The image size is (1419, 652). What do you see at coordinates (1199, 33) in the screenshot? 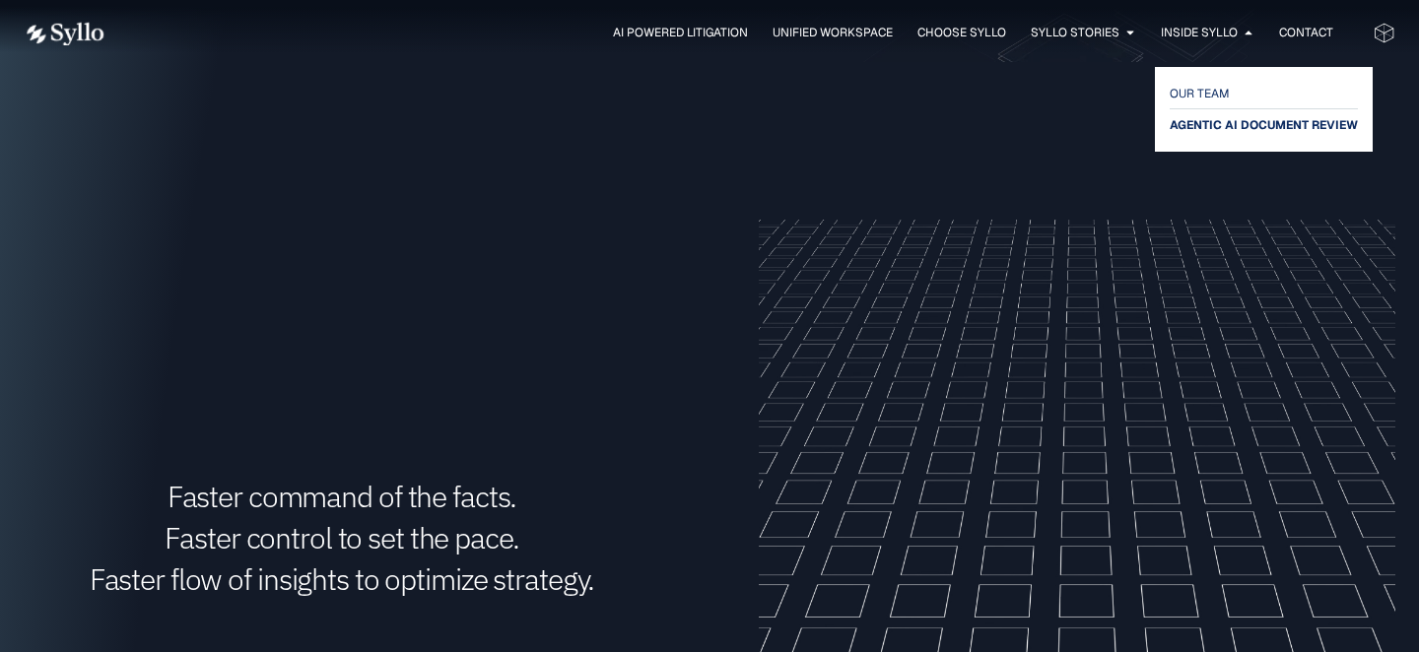
I see `a: Inside Syllo` at bounding box center [1199, 33].